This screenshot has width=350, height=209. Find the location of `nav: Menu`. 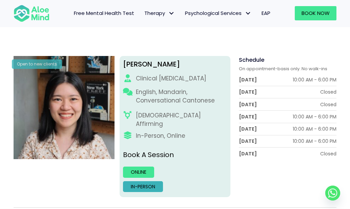

nav: Menu is located at coordinates (166, 13).